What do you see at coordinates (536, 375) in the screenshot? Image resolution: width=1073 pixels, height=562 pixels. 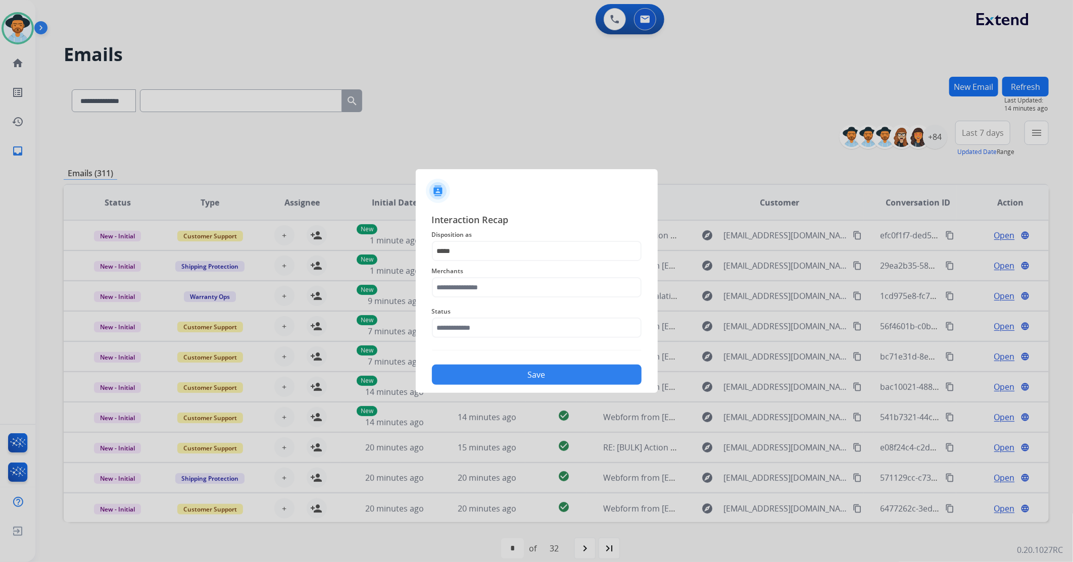 I see `button: Save` at bounding box center [536, 375].